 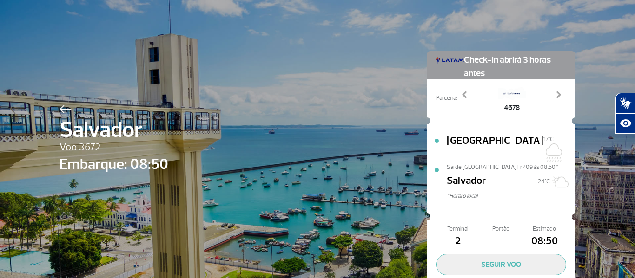 What do you see at coordinates (114, 165) in the screenshot?
I see `span: Embarque: 08:50` at bounding box center [114, 165].